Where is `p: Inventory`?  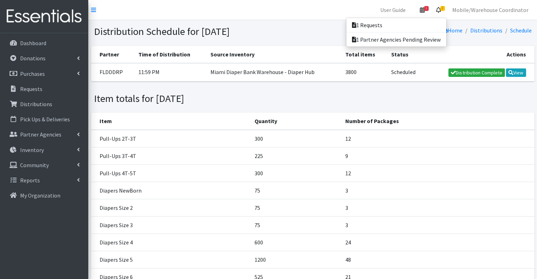
p: Inventory is located at coordinates (32, 150).